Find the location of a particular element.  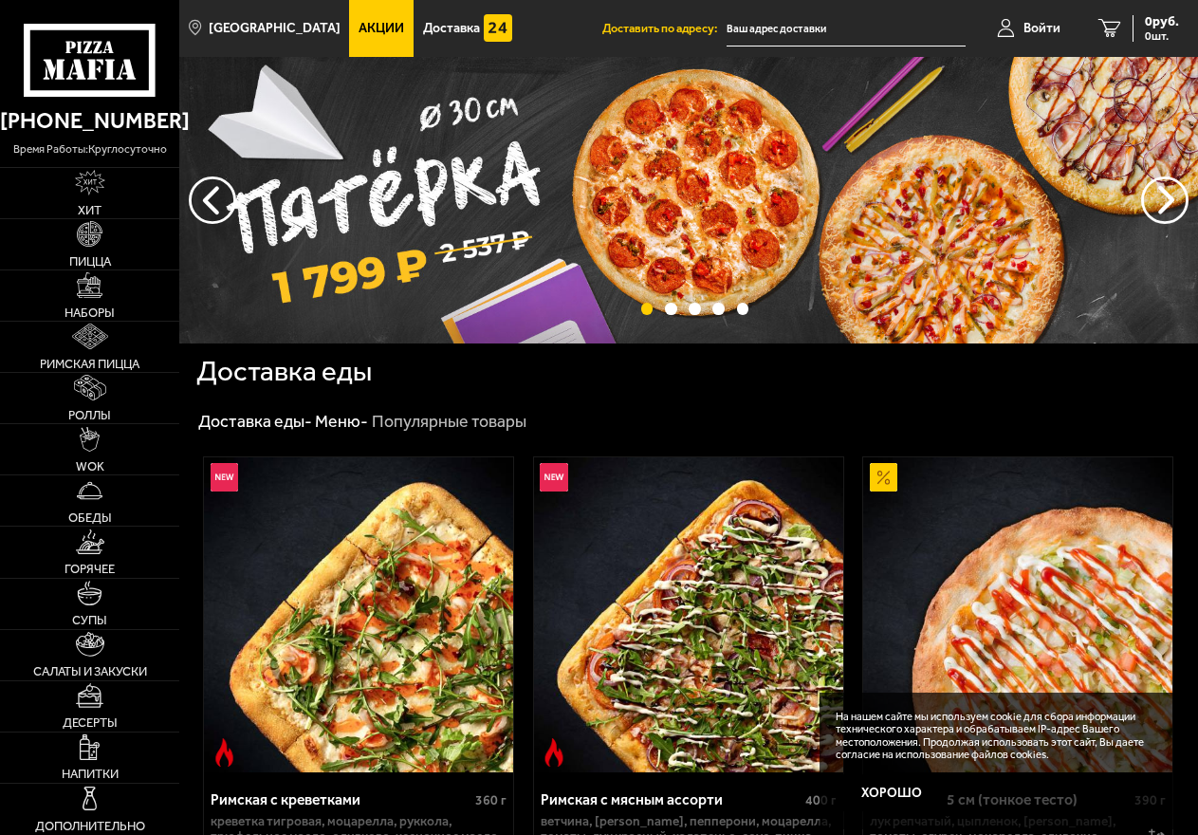

a: АкционныйАль-Шам 25 см (тонкое тесто) is located at coordinates (1018, 615).